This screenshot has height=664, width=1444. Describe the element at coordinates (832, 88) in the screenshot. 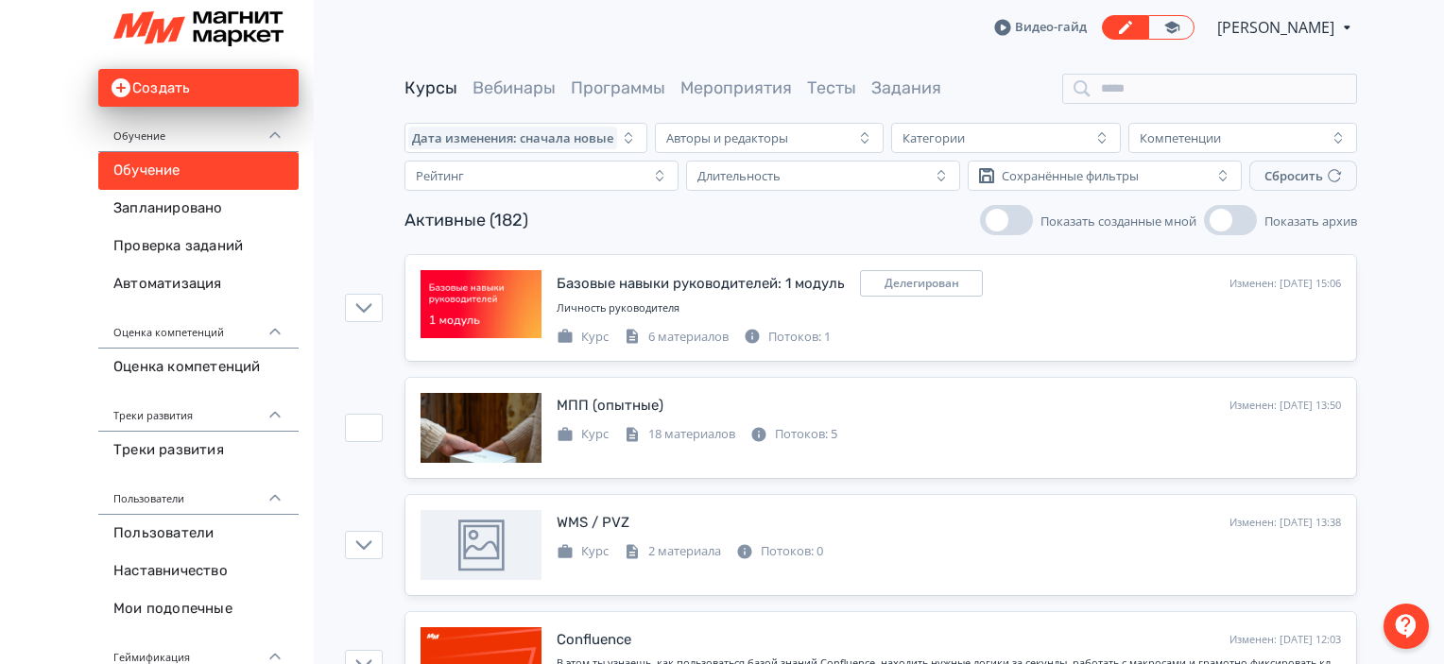

I see `a: Тесты` at that location.